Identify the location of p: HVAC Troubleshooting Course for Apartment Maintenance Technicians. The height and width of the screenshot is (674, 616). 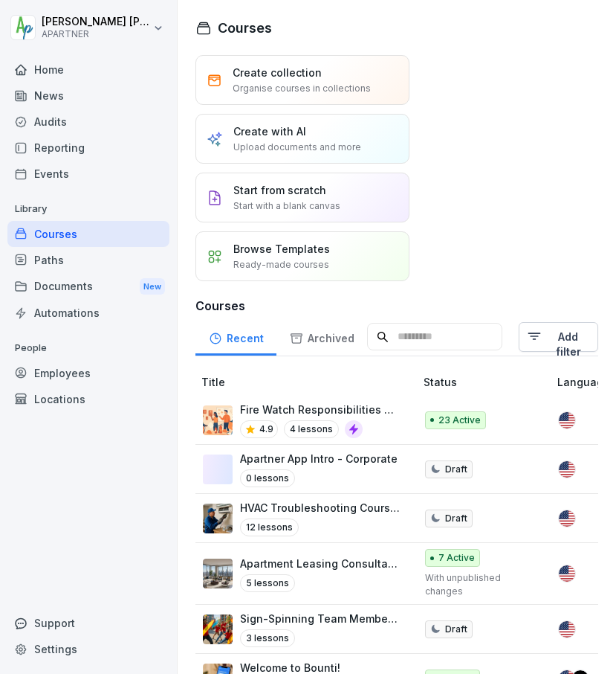
(320, 507).